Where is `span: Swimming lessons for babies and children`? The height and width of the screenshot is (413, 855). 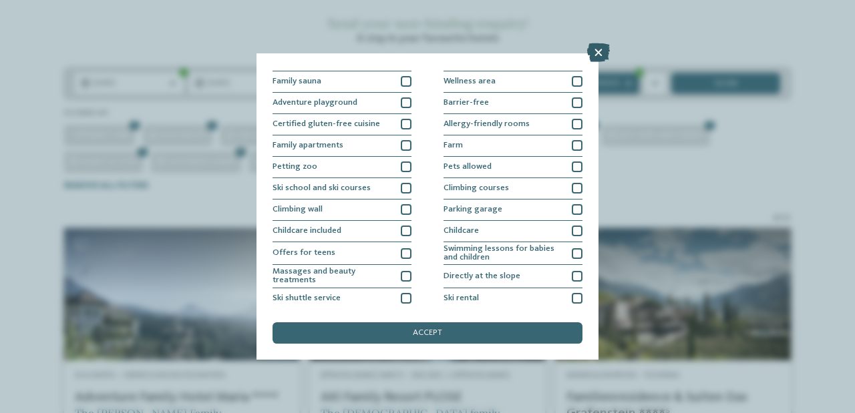 span: Swimming lessons for babies and children is located at coordinates (503, 254).